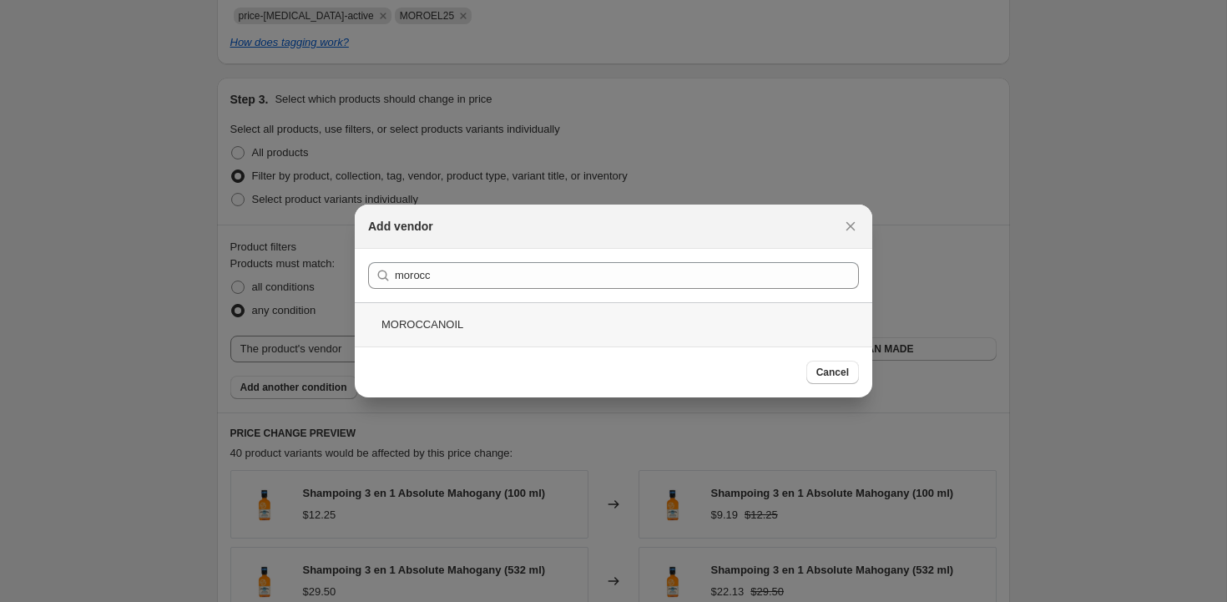  Describe the element at coordinates (832, 372) in the screenshot. I see `span: Cancel` at that location.